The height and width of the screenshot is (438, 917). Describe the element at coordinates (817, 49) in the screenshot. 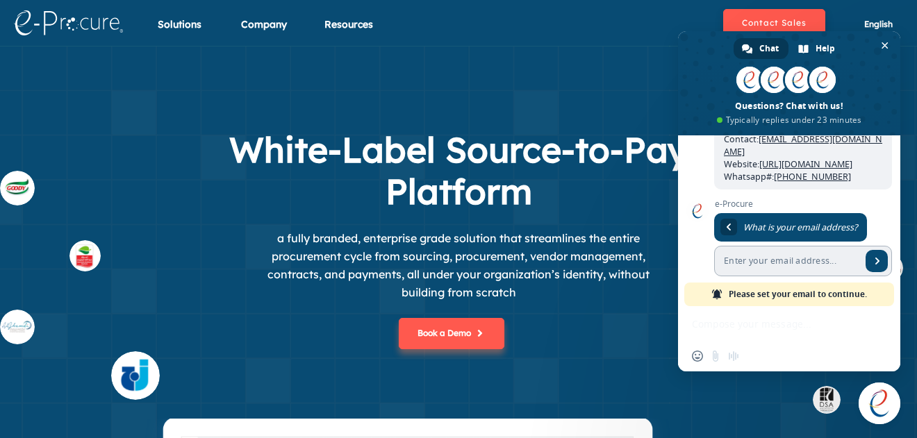

I see `div: Help` at that location.